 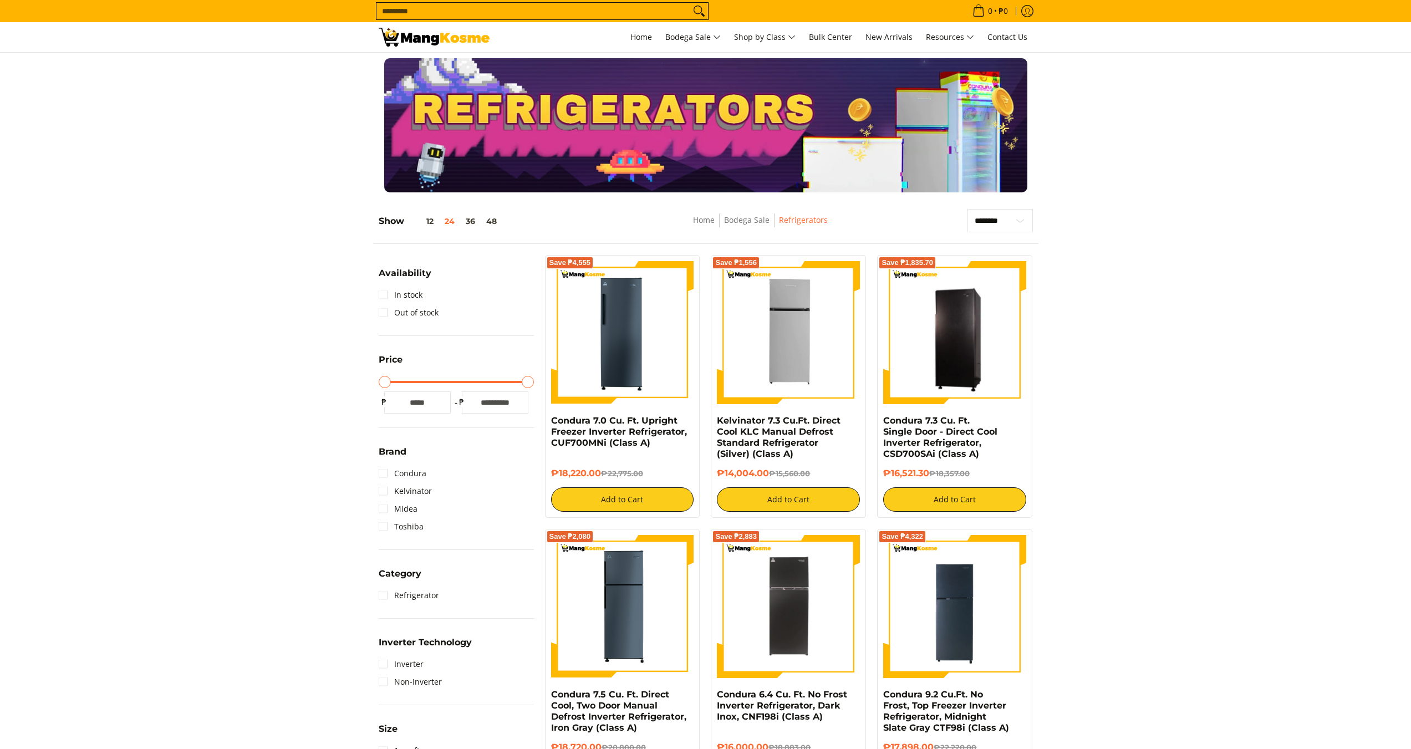 What do you see at coordinates (767, 37) in the screenshot?
I see `nav: Main Menu` at bounding box center [767, 37].